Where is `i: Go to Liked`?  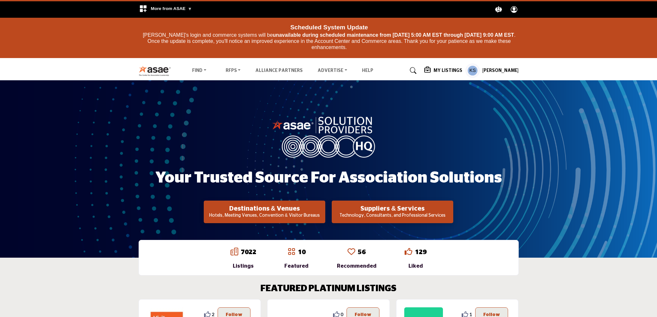
i: Go to Liked is located at coordinates (408, 251).